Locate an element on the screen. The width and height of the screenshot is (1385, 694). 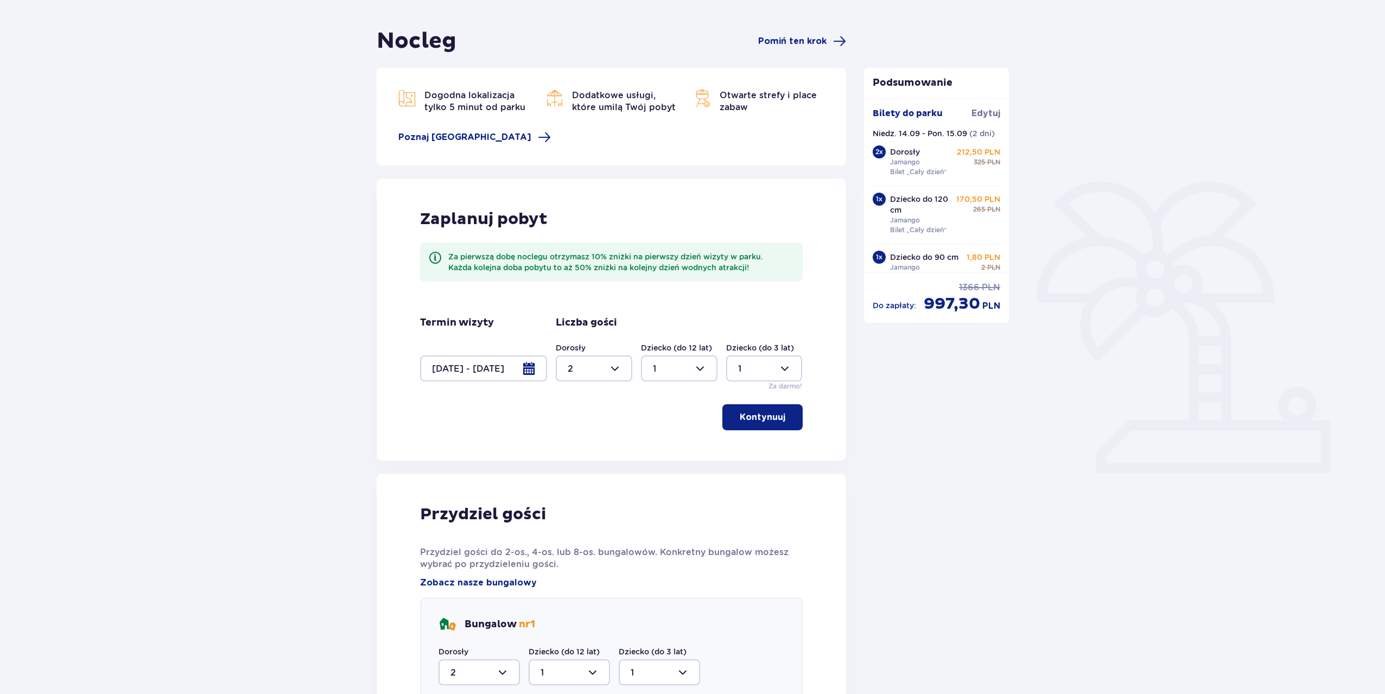
p: Liczba gości is located at coordinates (586, 323).